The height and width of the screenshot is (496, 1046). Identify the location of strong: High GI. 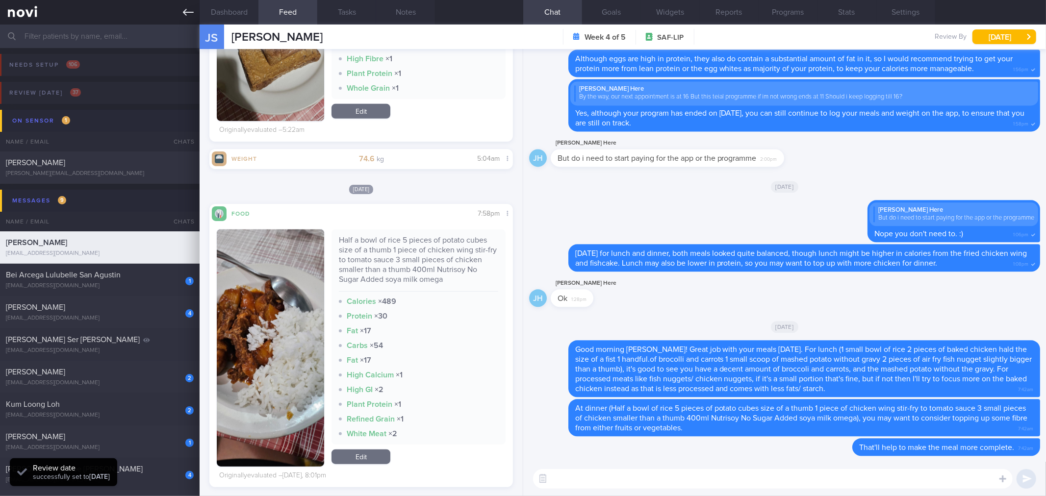
(359, 390).